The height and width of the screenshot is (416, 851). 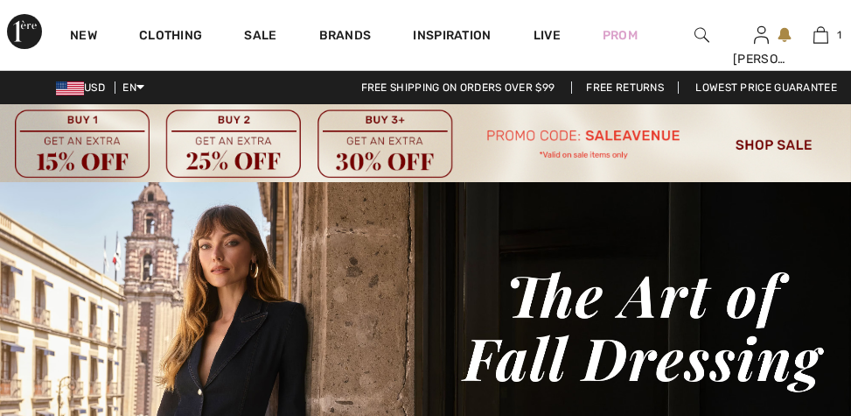 I want to click on span: Inspiration, so click(x=451, y=37).